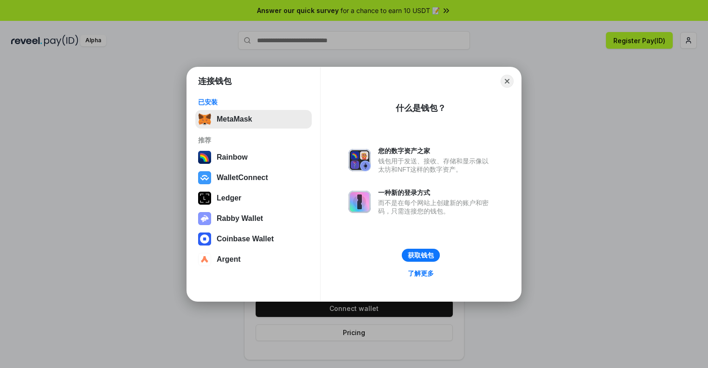  What do you see at coordinates (421, 255) in the screenshot?
I see `button: 获取钱包` at bounding box center [421, 255].